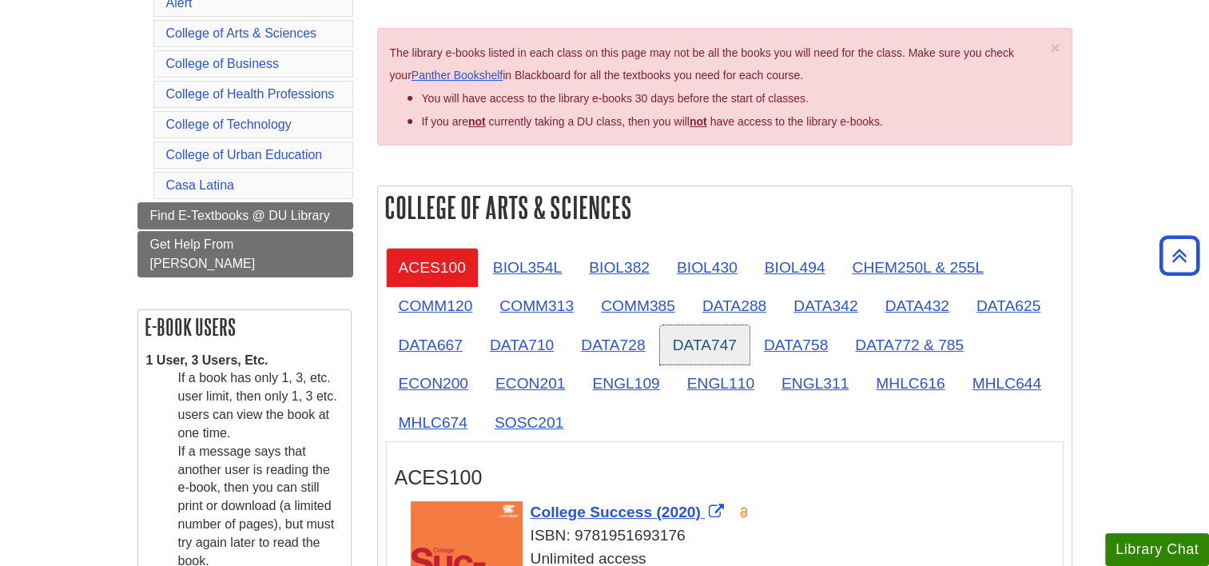  I want to click on a: College of Health Professions, so click(250, 93).